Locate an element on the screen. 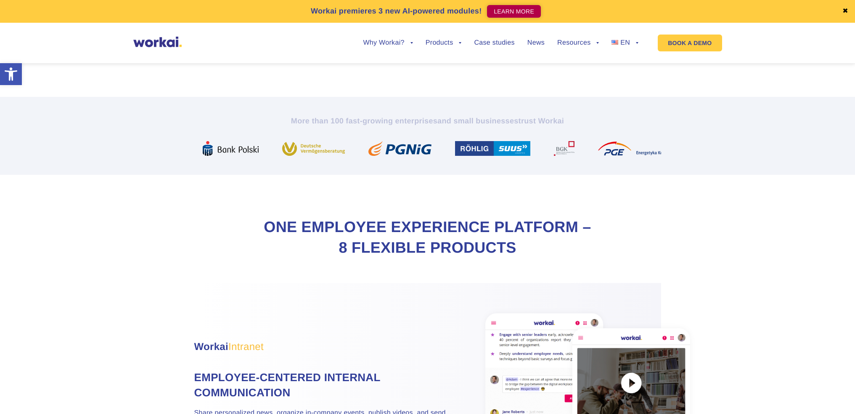 This screenshot has height=414, width=855. span: EN is located at coordinates (625, 42).